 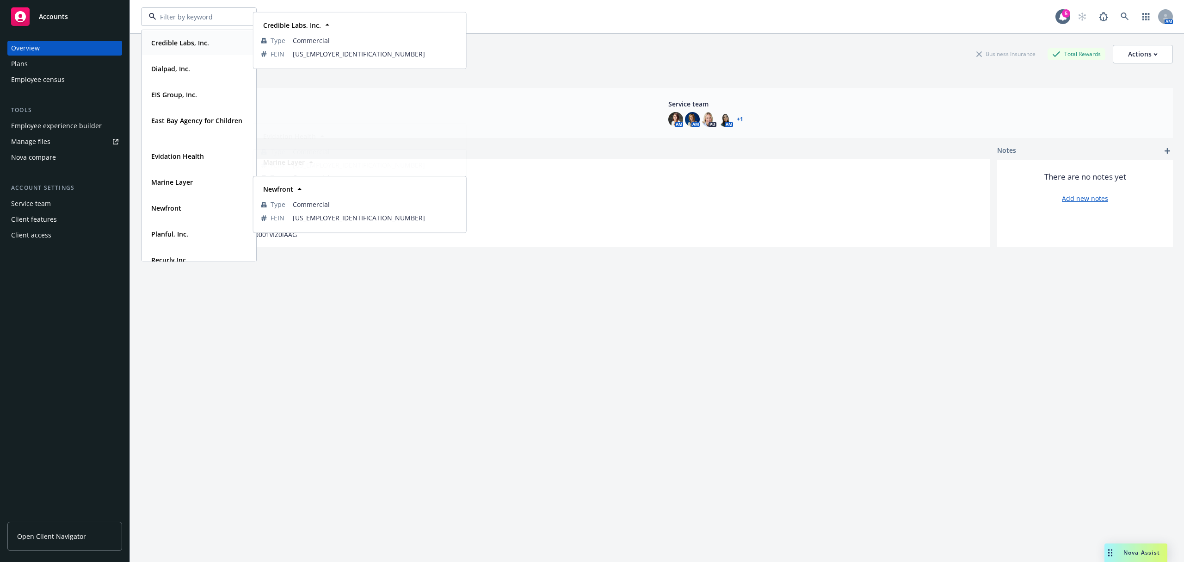 What do you see at coordinates (65, 126) in the screenshot?
I see `a: Employee experience builder` at bounding box center [65, 126].